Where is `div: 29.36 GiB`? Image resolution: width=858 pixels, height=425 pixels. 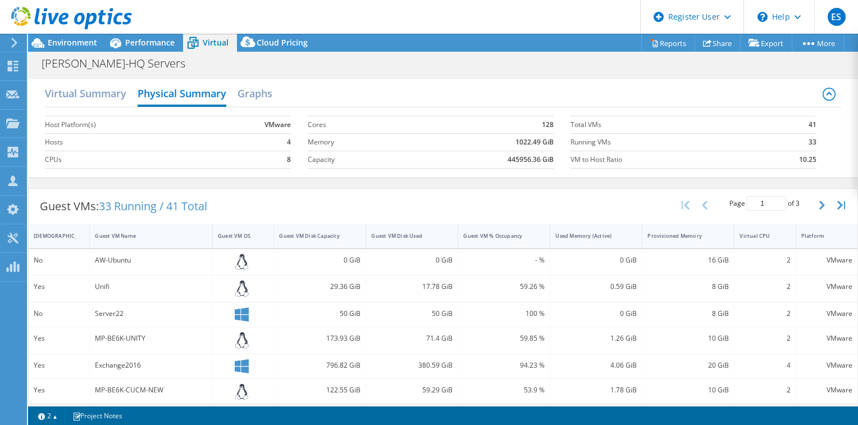 div: 29.36 GiB is located at coordinates (320, 286).